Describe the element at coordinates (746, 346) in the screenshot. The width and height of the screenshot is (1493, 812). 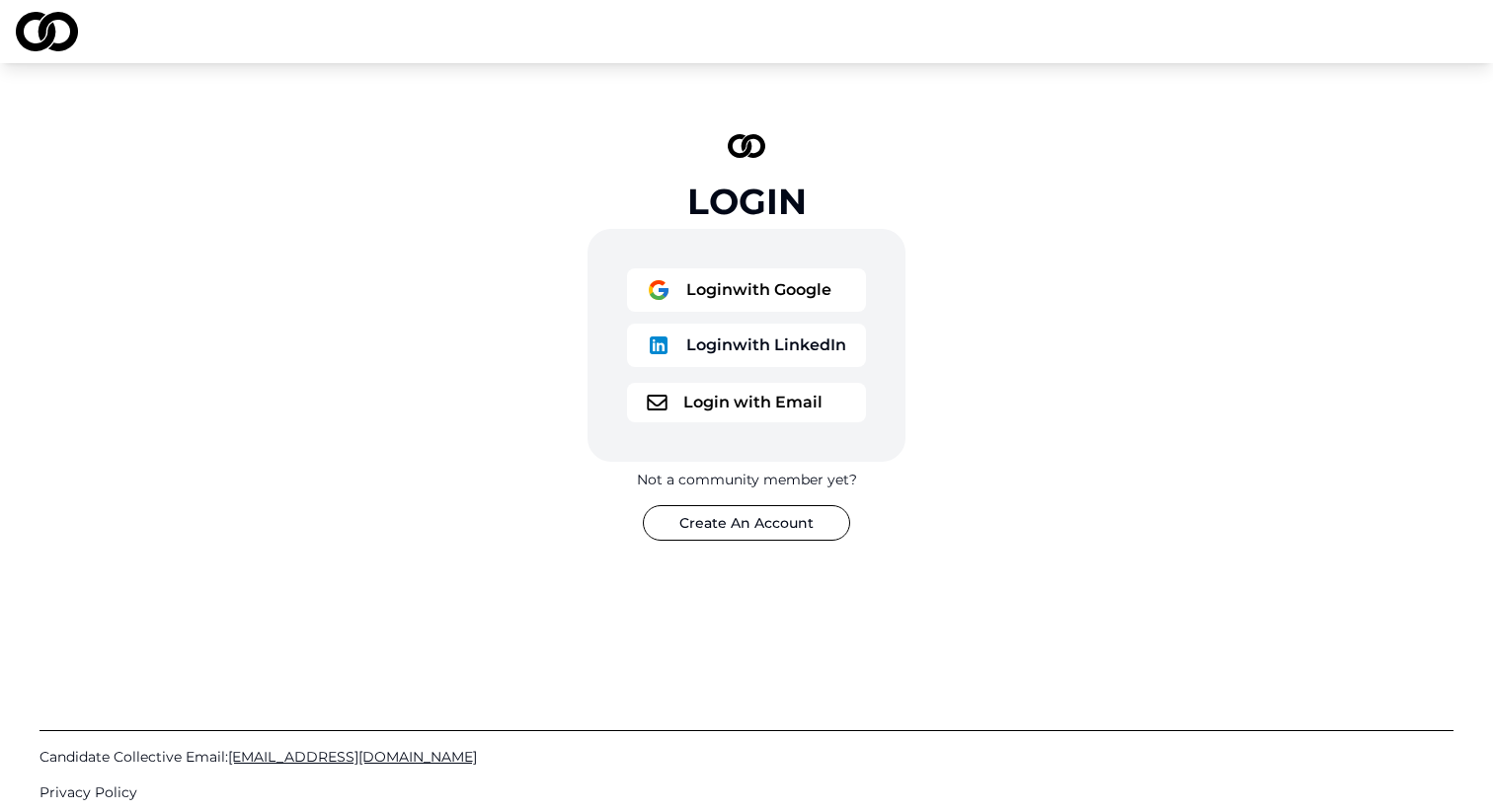
I see `button: logoLoginwith LinkedIn` at that location.